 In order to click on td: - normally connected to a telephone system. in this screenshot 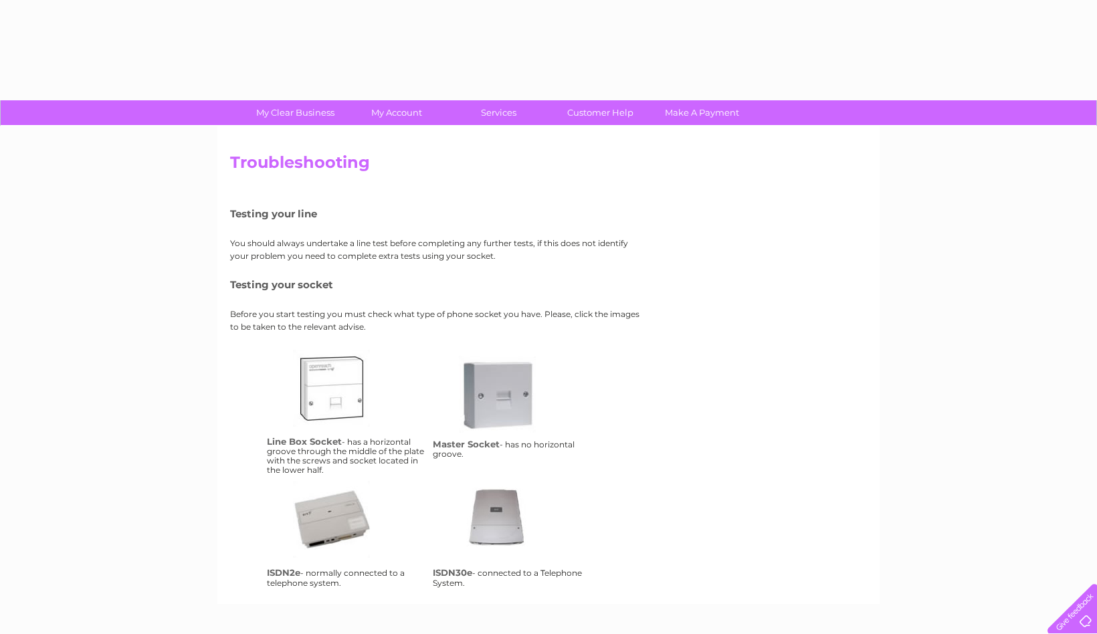, I will do `click(347, 534)`.